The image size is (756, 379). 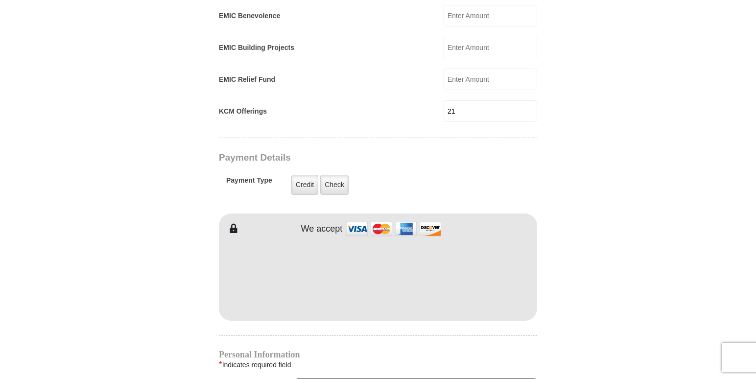 I want to click on h4: Personal Information, so click(x=378, y=355).